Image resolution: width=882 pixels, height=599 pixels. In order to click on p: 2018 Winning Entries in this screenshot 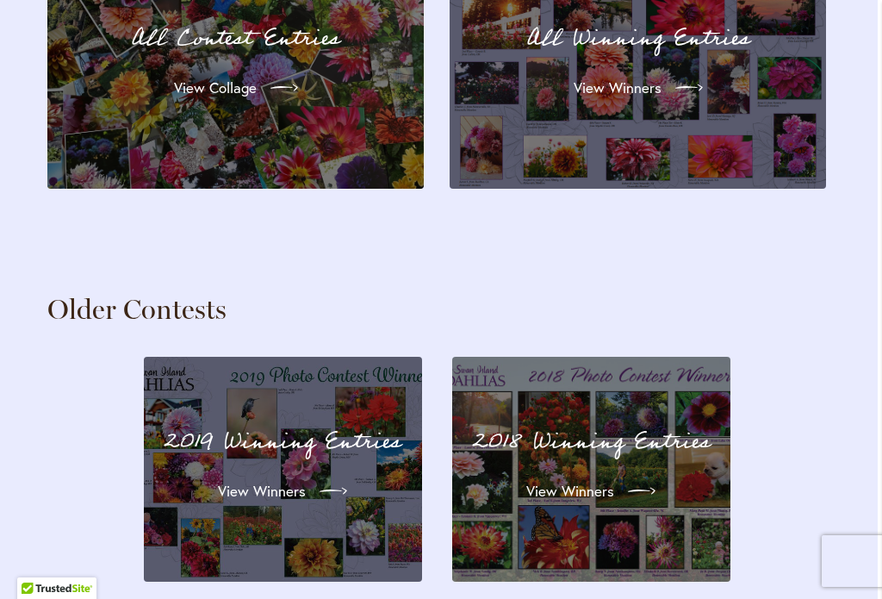, I will do `click(591, 442)`.